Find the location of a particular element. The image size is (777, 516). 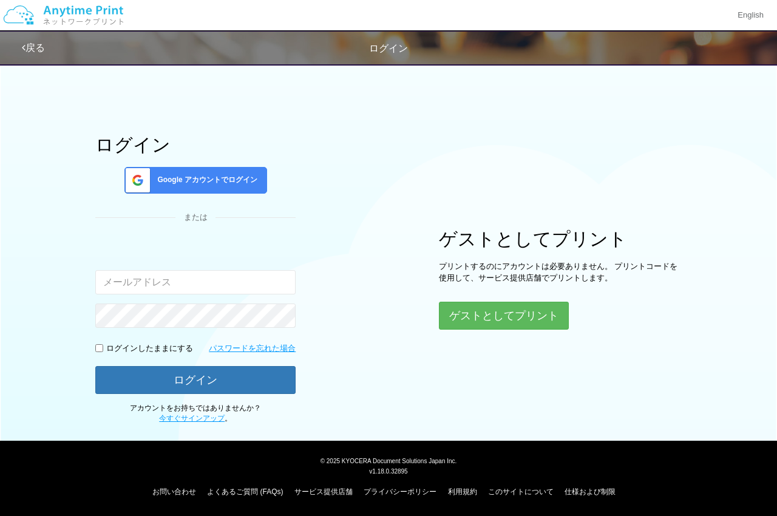

div: または is located at coordinates (195, 217).